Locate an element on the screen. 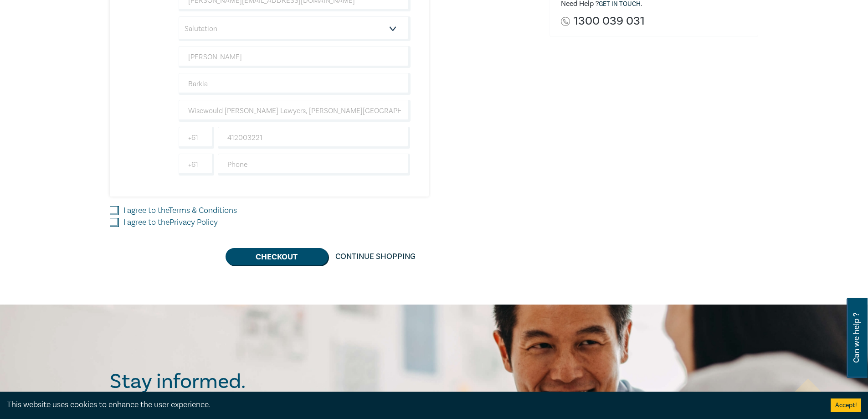  input: First Name* is located at coordinates (295, 57).